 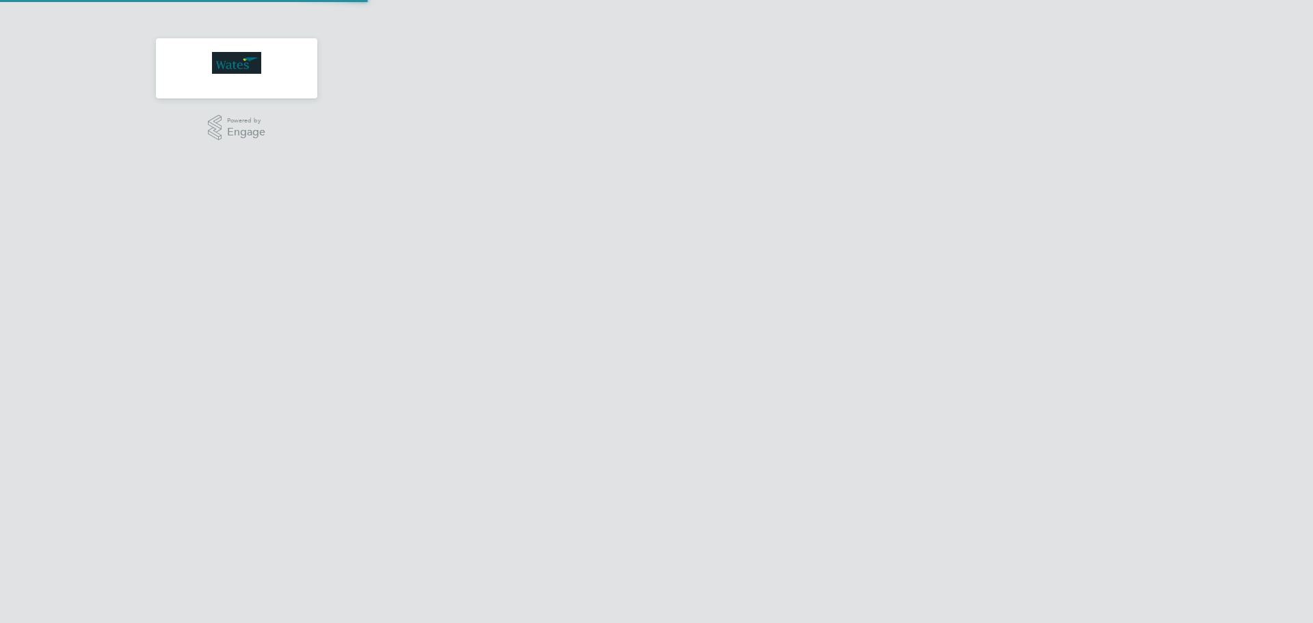 What do you see at coordinates (246, 132) in the screenshot?
I see `span: Engage` at bounding box center [246, 132].